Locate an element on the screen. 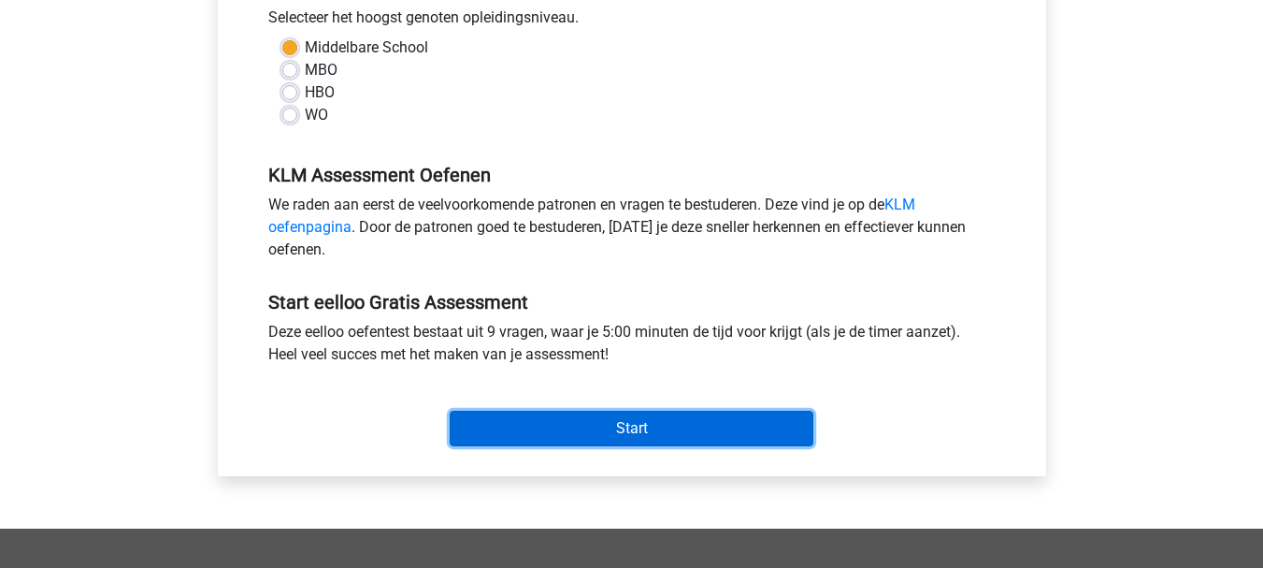 This screenshot has width=1263, height=568. div: We raden aan eerst de veelvoorkomende patronen en vragen te bestuderen. Deze vind je op de . Door... is located at coordinates (632, 231).